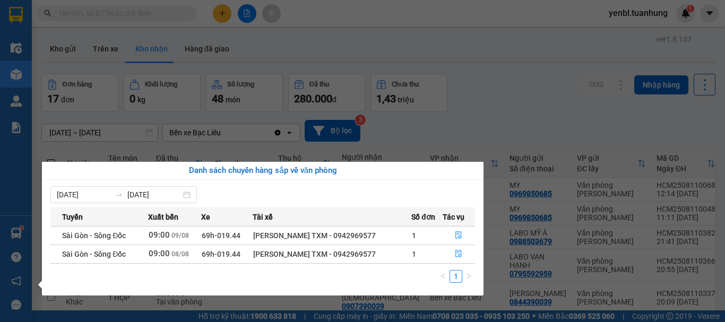 This screenshot has height=322, width=725. What do you see at coordinates (180, 236) in the screenshot?
I see `span: 09/08` at bounding box center [180, 236].